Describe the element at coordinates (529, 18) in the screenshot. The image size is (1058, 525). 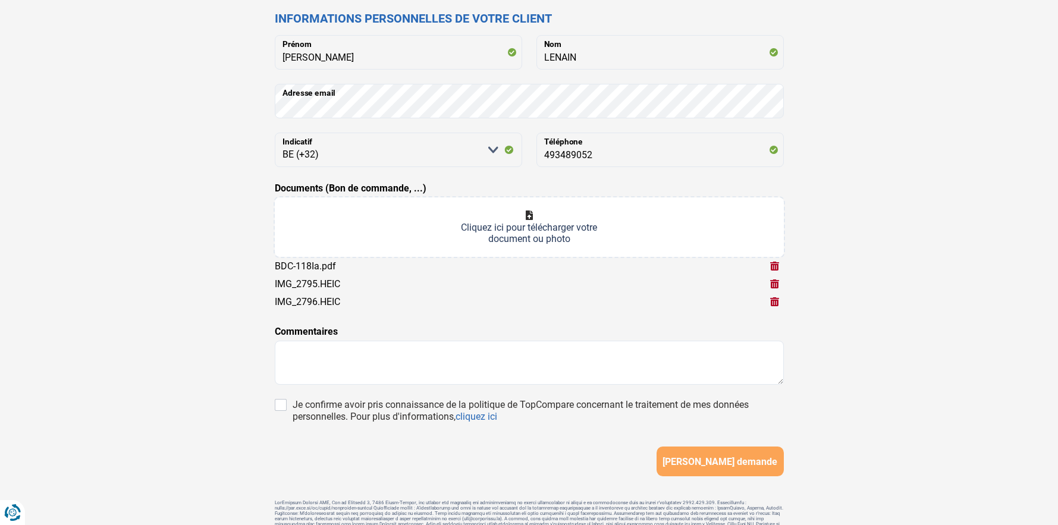
I see `h2: Informations personnelles de votre client` at that location.